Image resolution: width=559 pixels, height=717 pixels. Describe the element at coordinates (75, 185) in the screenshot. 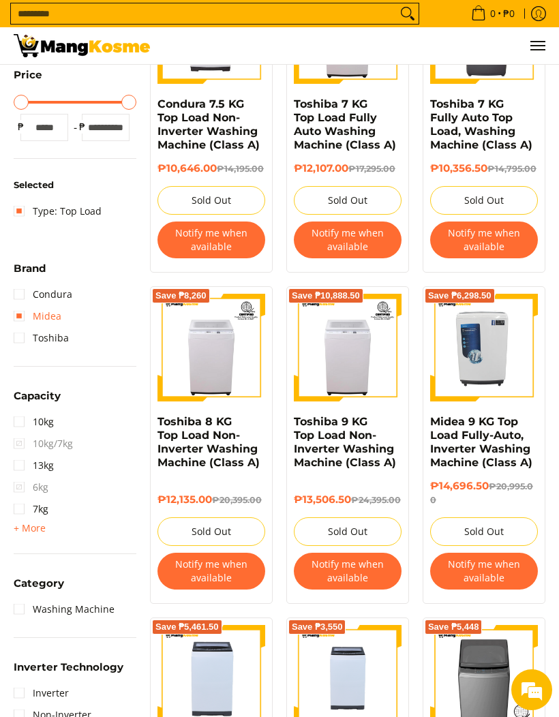

I see `h6: Selected` at that location.